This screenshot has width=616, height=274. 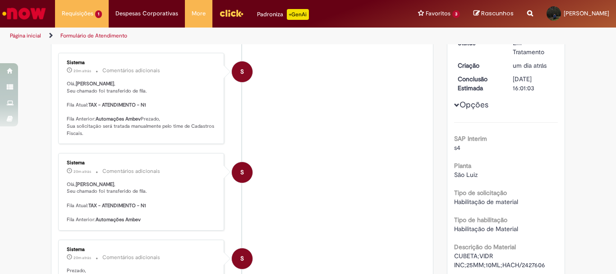 I want to click on span: Favoritos, so click(x=438, y=14).